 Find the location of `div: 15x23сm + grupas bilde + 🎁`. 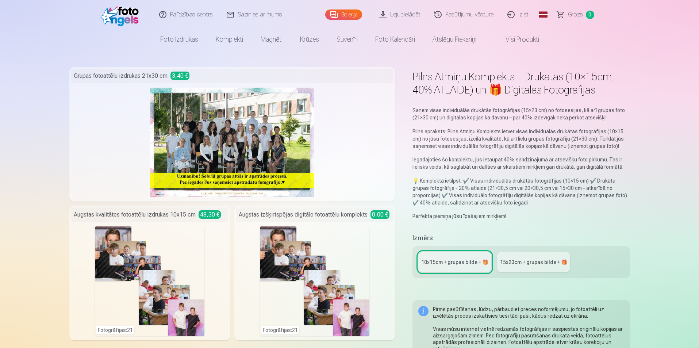

div: 15x23сm + grupas bilde + 🎁 is located at coordinates (533, 262).